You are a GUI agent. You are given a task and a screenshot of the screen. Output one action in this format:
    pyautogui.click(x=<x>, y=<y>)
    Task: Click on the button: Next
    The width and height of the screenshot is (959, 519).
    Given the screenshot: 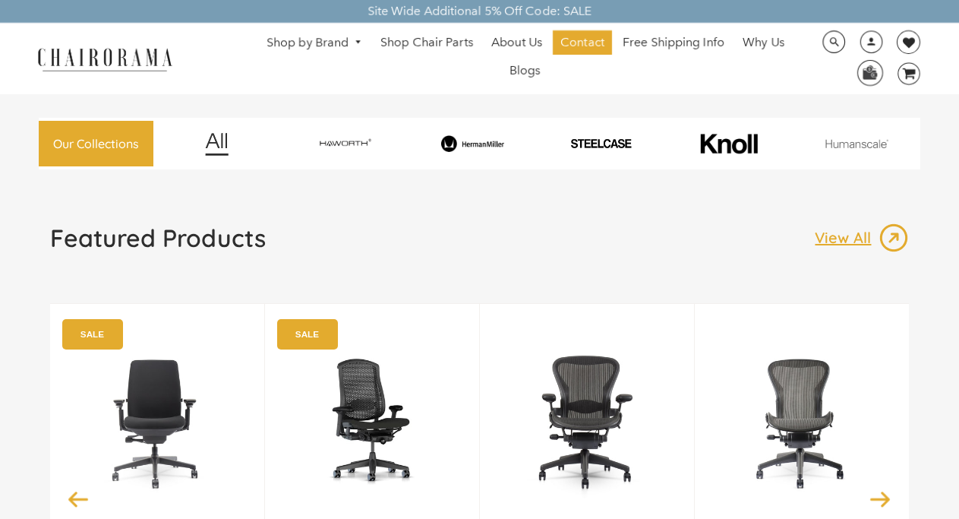 What is the action you would take?
    pyautogui.click(x=880, y=498)
    